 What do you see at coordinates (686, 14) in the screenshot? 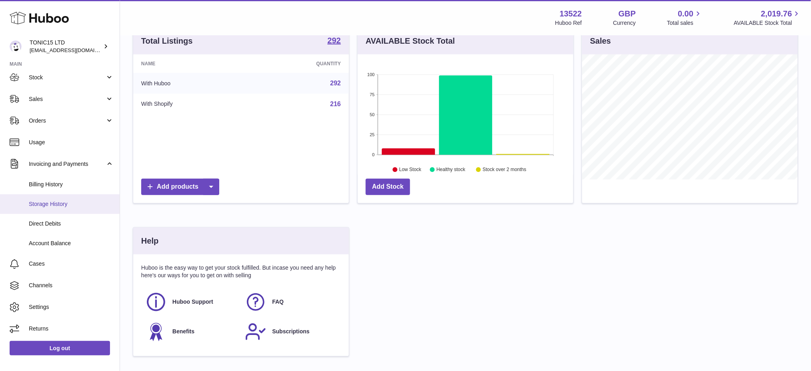
I see `span: 0.00` at bounding box center [686, 14].